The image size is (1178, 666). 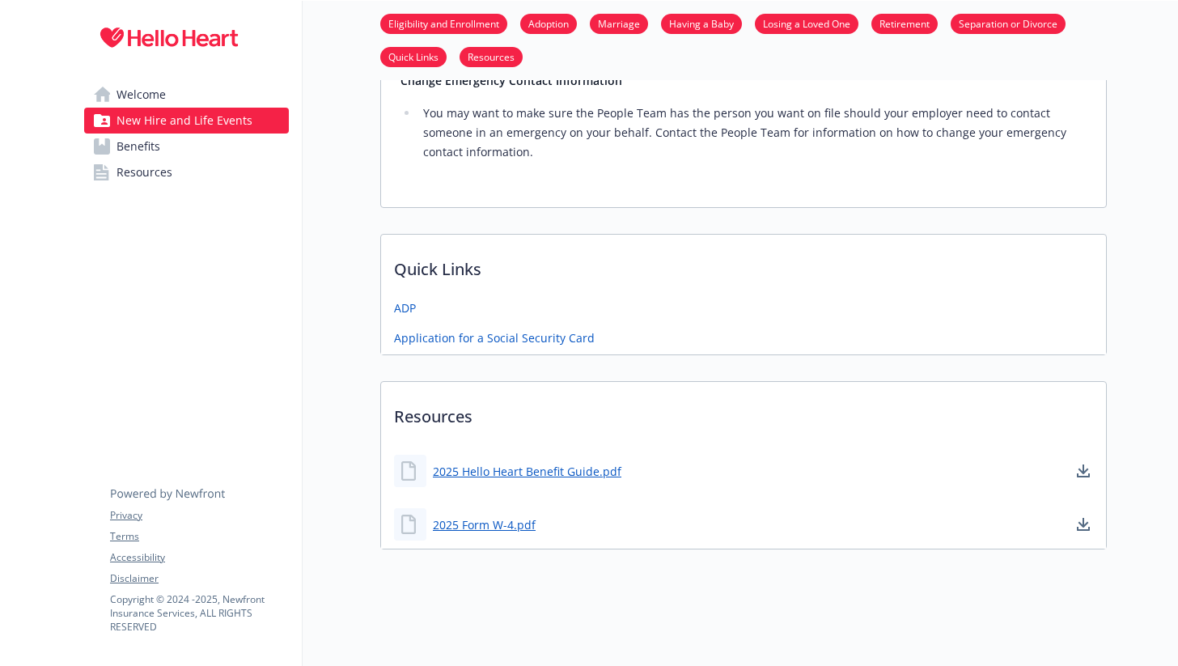 What do you see at coordinates (806, 23) in the screenshot?
I see `a: Losing a Loved One` at bounding box center [806, 23].